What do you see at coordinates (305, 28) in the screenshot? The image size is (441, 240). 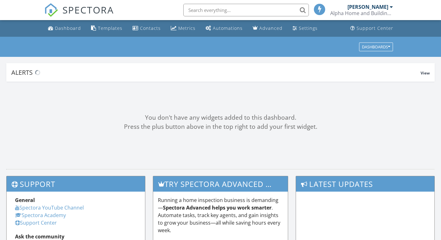 I see `a: Settings` at bounding box center [305, 28].